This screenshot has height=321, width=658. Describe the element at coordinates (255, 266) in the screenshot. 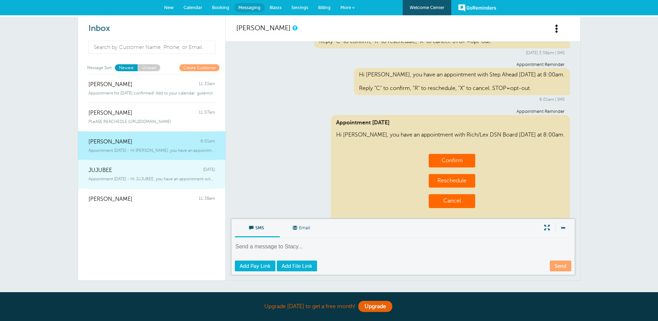

I see `span: Add Pay Link` at that location.